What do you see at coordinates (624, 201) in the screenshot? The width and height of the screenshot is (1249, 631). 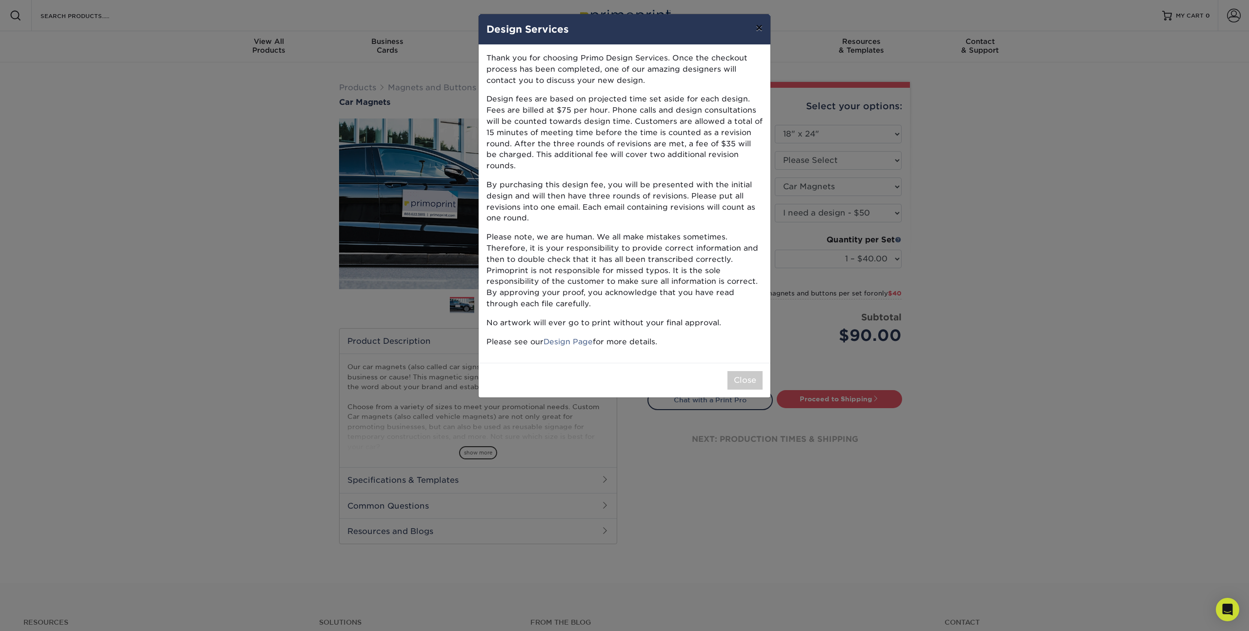 I see `p: By purchasing this design fee, you will be presented with the initial design and will then have t...` at bounding box center [624, 201].